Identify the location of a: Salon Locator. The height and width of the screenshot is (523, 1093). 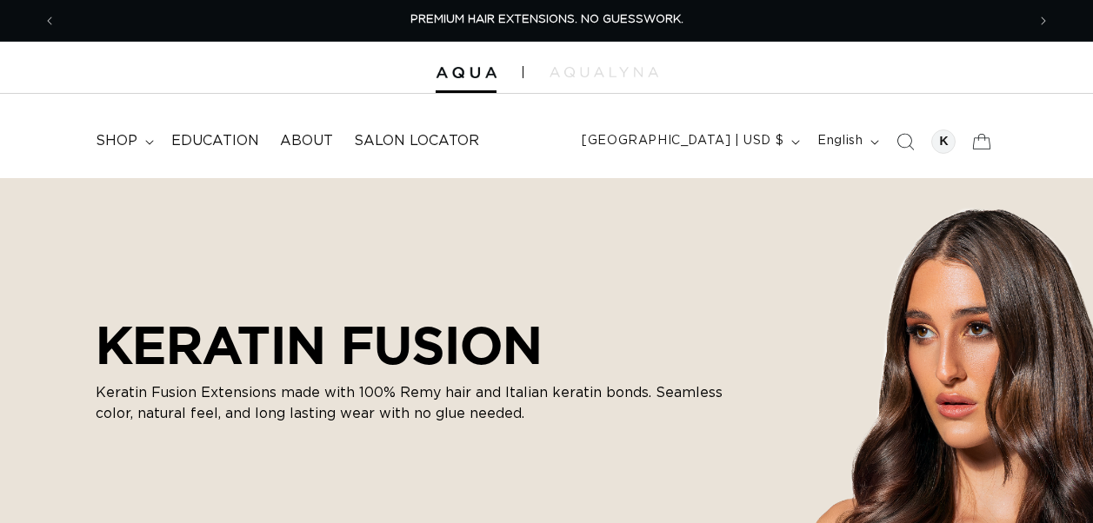
(417, 141).